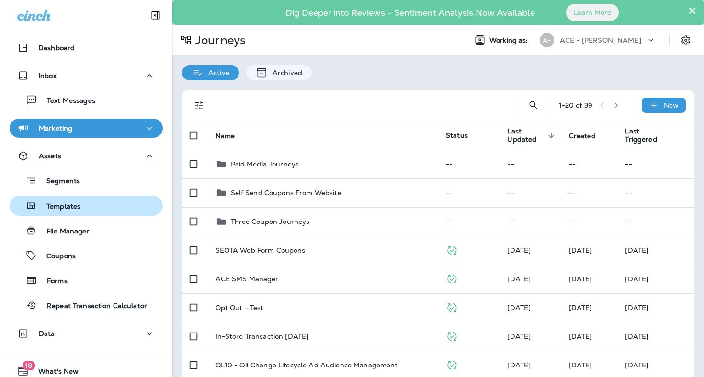 This screenshot has height=377, width=704. What do you see at coordinates (270, 222) in the screenshot?
I see `p: Three Coupon Journeys` at bounding box center [270, 222].